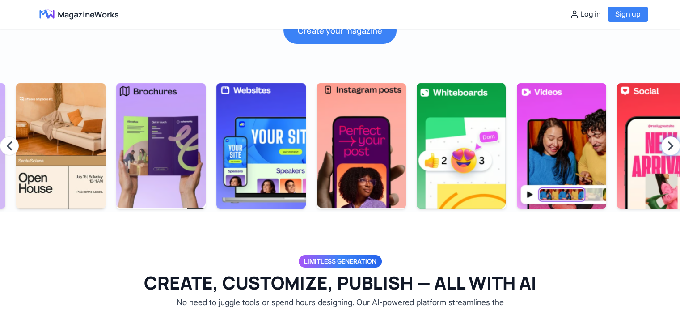 Image resolution: width=680 pixels, height=311 pixels. Describe the element at coordinates (340, 261) in the screenshot. I see `span: LIMITLESS GENERATION` at that location.